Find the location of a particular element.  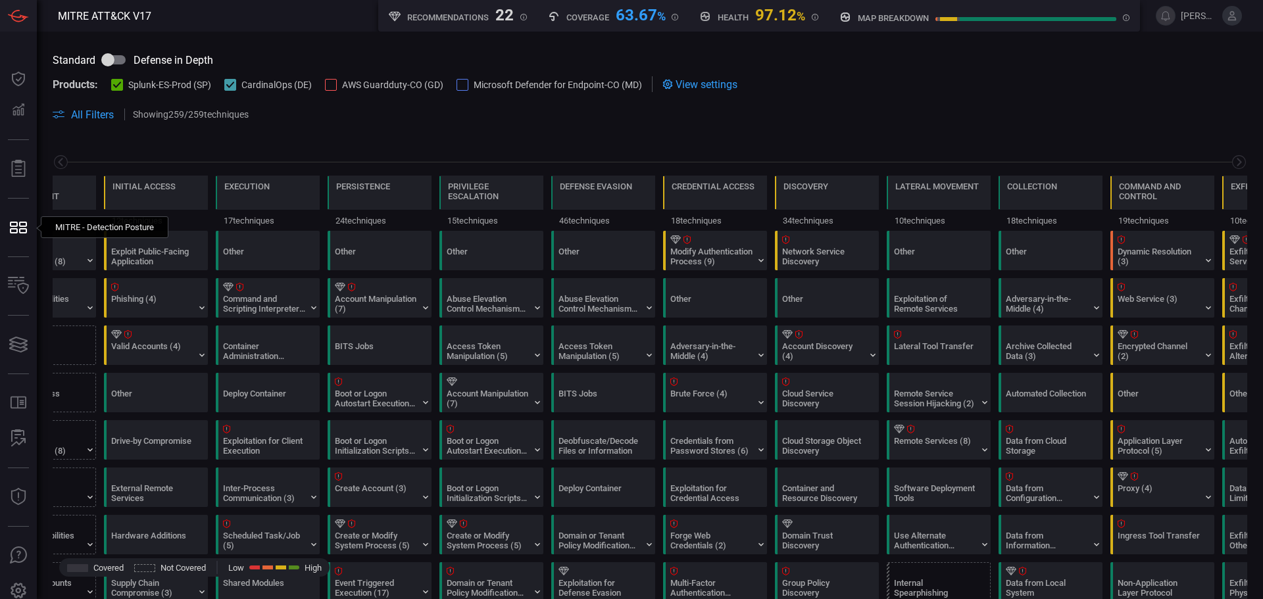

div: Account Discovery (4) is located at coordinates (823, 351).